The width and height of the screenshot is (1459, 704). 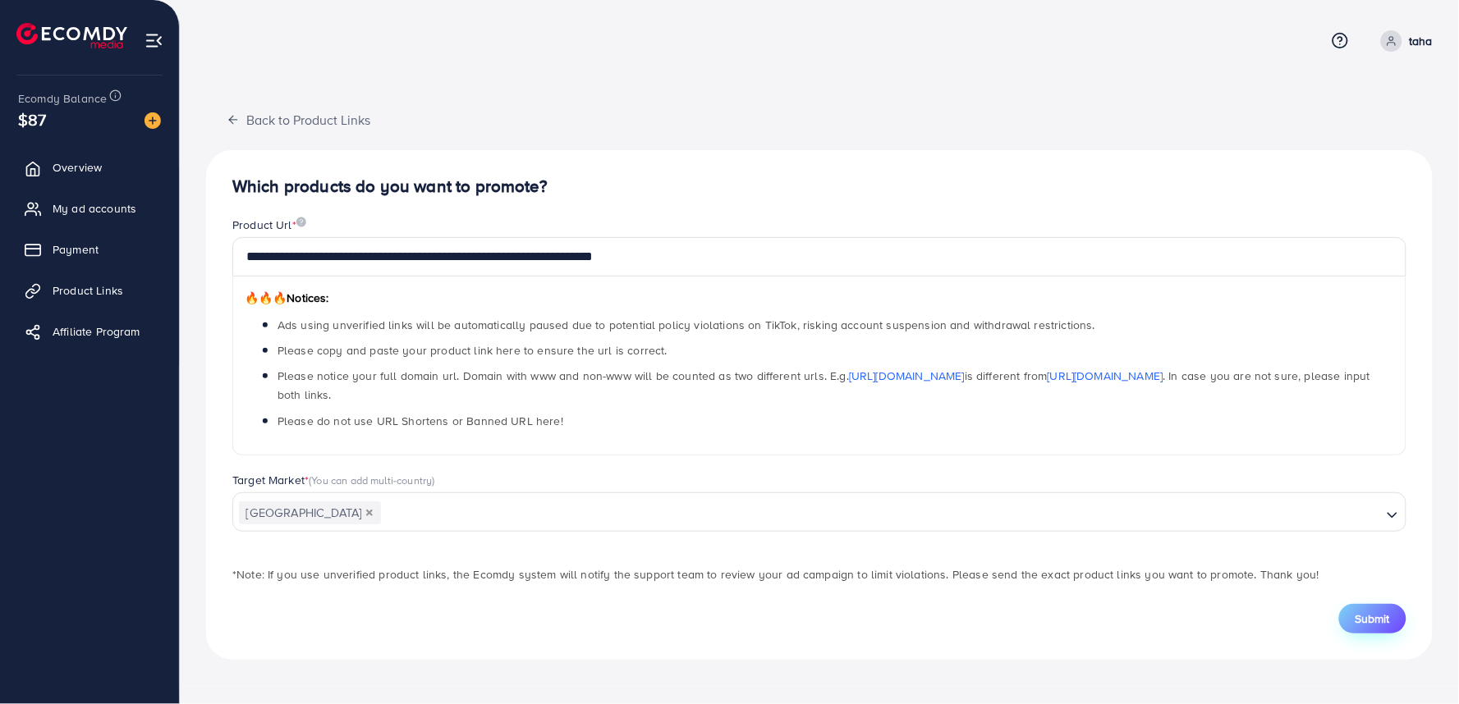 What do you see at coordinates (472, 351) in the screenshot?
I see `span: Please copy and paste your product link here to ensure the url is correct.` at bounding box center [472, 351].